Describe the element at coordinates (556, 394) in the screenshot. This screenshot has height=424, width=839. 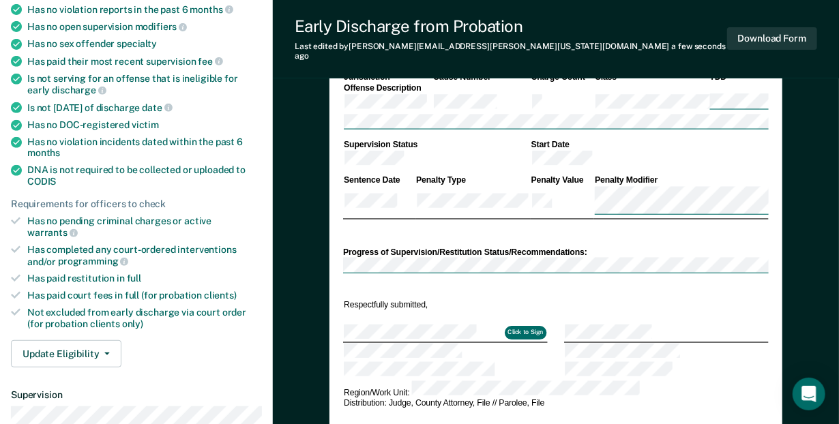
I see `td: Region/Work Unit: Distribution: Judge, County Attorney, File // Parolee, File` at that location.